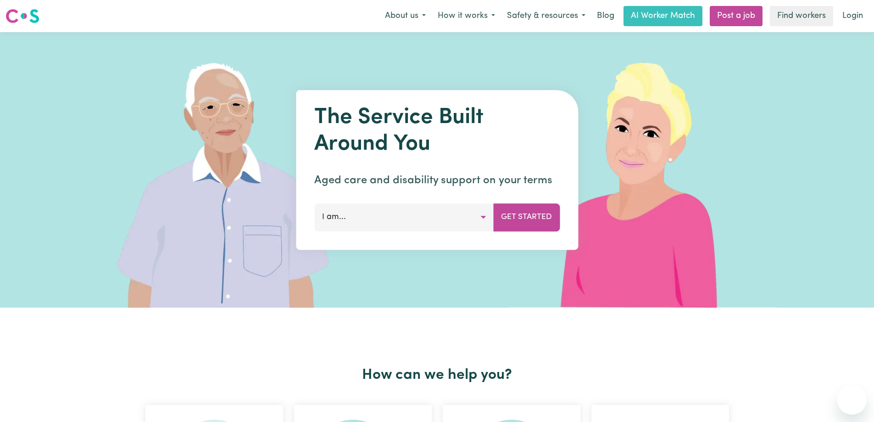 This screenshot has height=422, width=874. I want to click on a: Blog, so click(606, 16).